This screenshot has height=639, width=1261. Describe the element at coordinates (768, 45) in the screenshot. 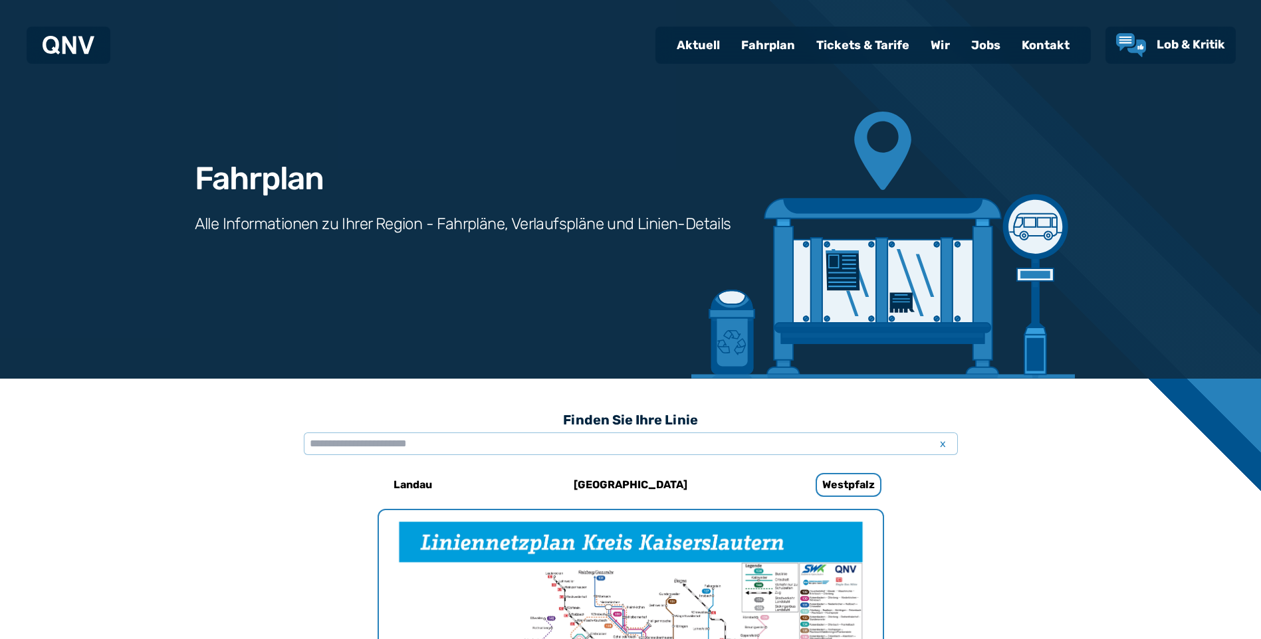

I see `a: Fahrplan` at that location.